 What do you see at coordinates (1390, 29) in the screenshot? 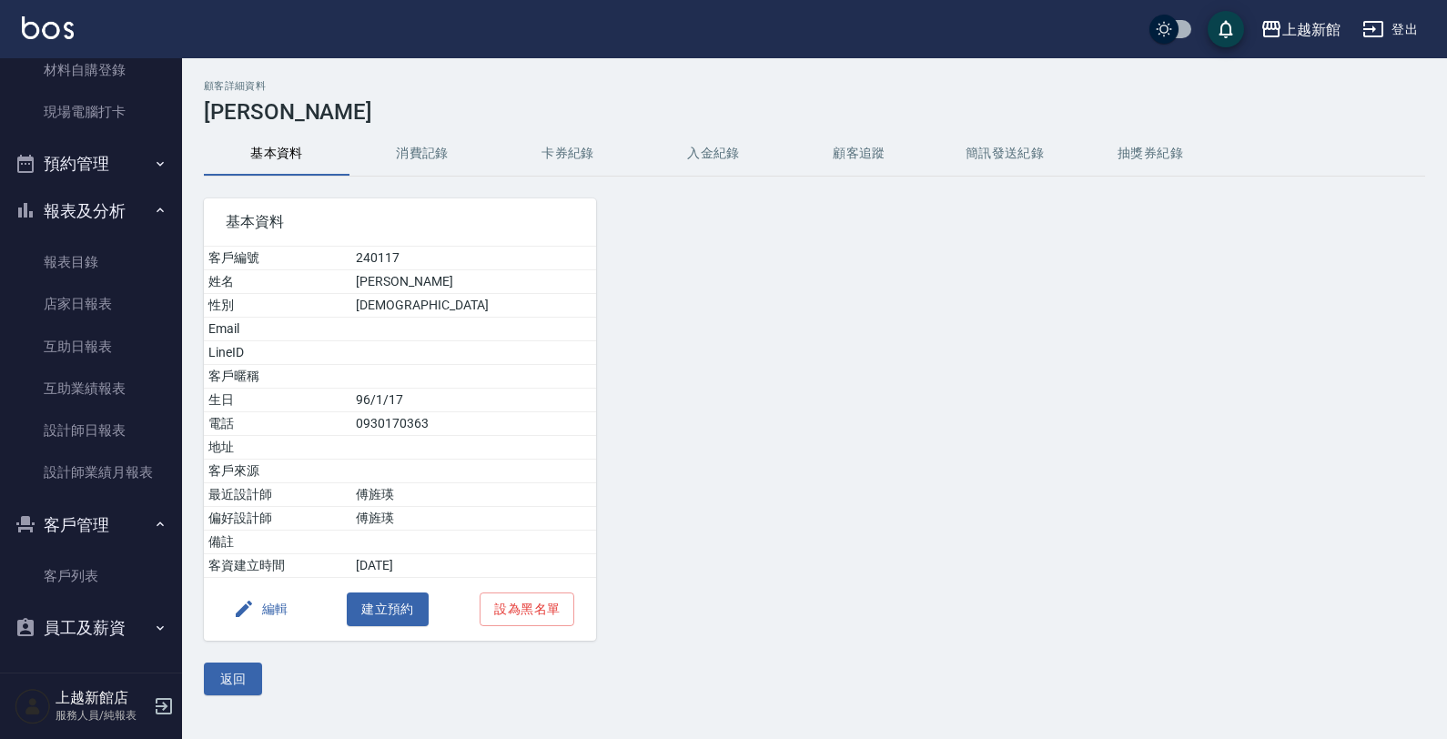
I see `button: 登出` at bounding box center [1390, 29].